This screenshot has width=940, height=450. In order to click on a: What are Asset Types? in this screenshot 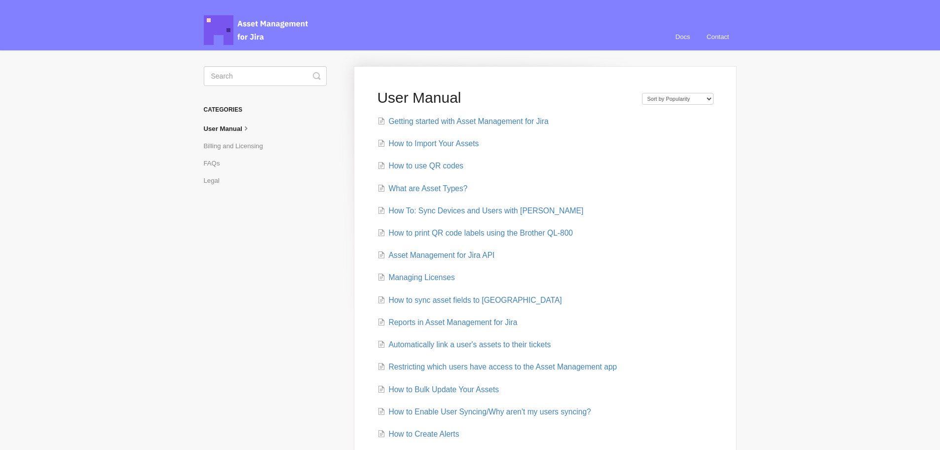, I will do `click(422, 188)`.